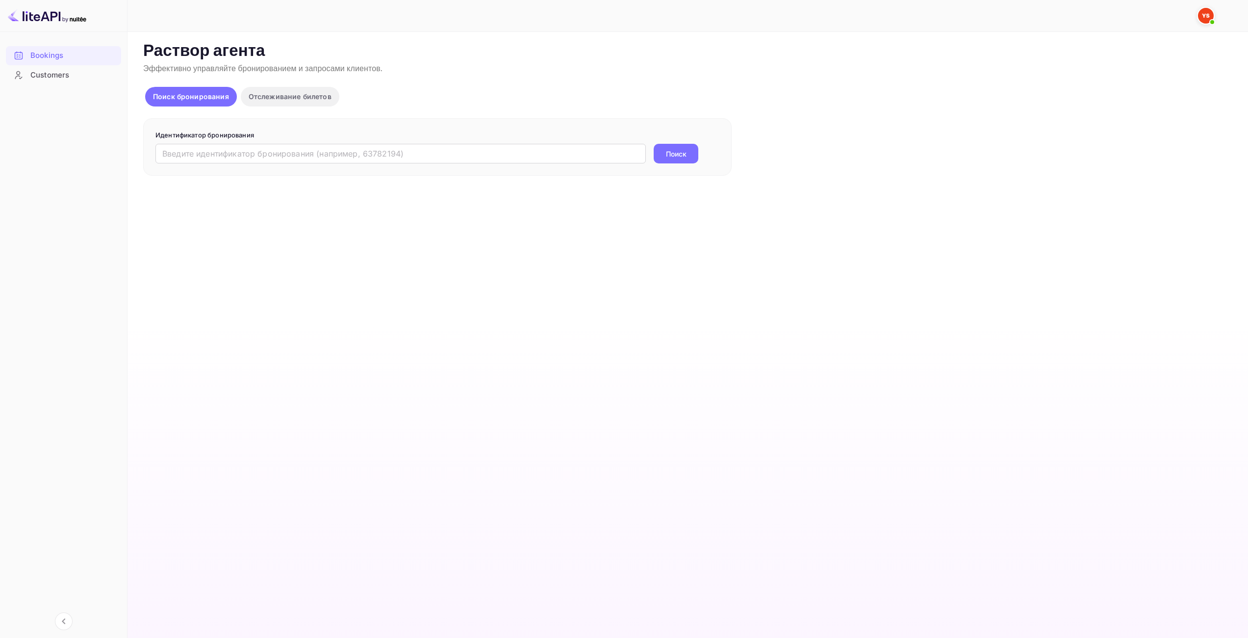  What do you see at coordinates (64, 621) in the screenshot?
I see `button: Свернуть навигацию` at bounding box center [64, 621].